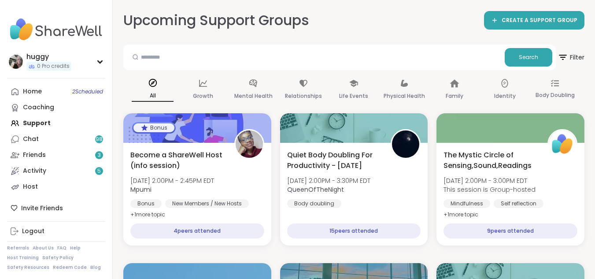 This screenshot has height=279, width=595. What do you see at coordinates (56, 139) in the screenshot?
I see `a: Chat98` at bounding box center [56, 139].